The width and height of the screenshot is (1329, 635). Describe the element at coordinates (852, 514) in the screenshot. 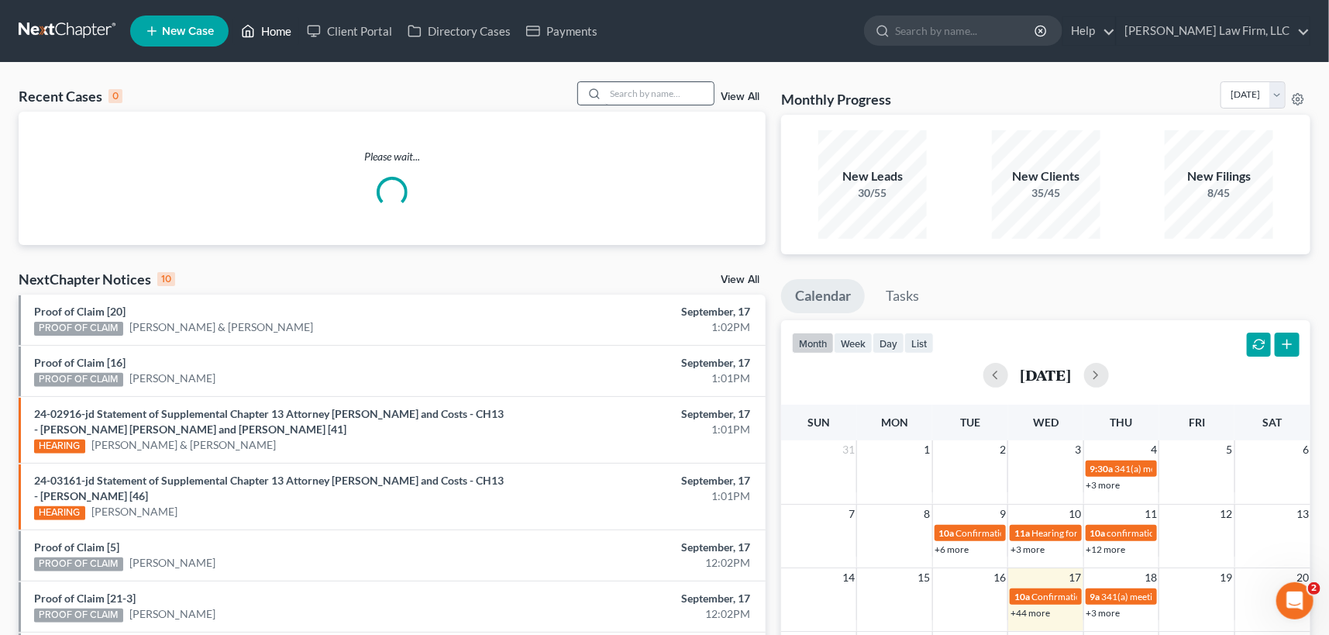

I see `span: 7` at that location.